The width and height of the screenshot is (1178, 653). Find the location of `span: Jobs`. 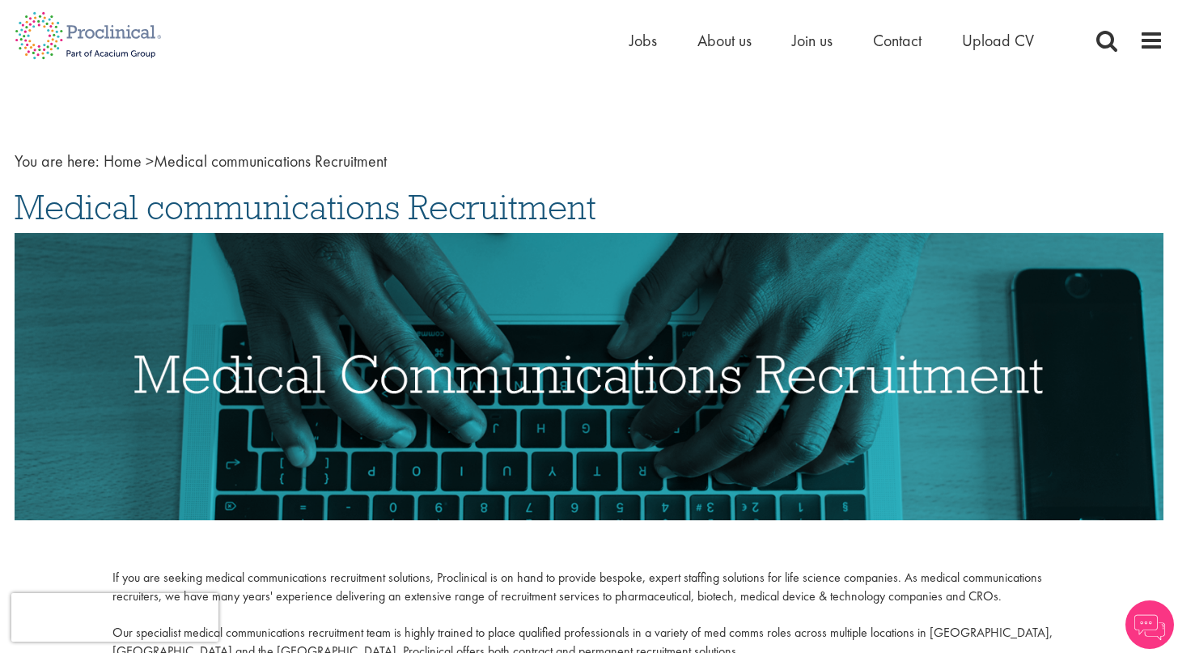

span: Jobs is located at coordinates (643, 40).